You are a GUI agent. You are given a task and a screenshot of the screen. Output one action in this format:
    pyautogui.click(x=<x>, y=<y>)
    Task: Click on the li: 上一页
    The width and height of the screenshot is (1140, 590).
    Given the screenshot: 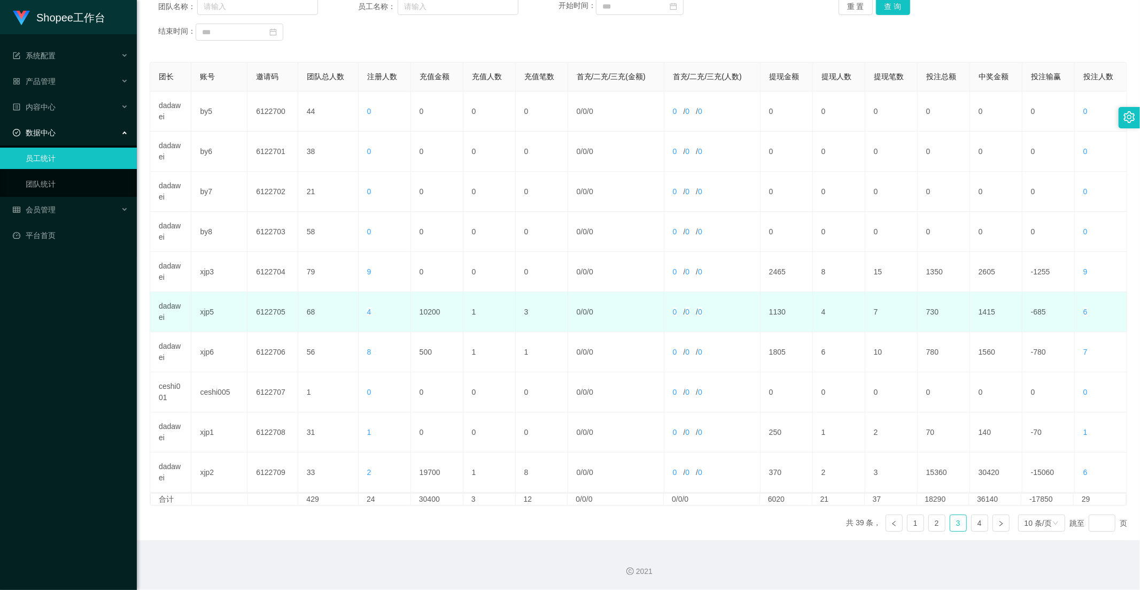 What is the action you would take?
    pyautogui.click(x=894, y=523)
    